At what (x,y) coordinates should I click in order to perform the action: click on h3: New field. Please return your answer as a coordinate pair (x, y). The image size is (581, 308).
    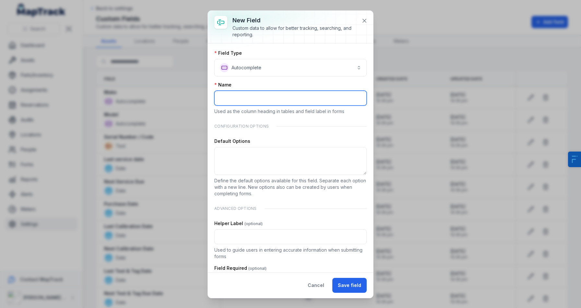
    Looking at the image, I should click on (295, 20).